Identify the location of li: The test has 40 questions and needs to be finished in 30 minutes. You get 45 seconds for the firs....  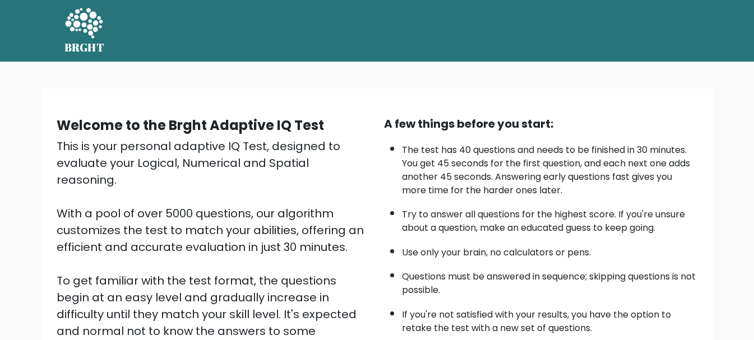
(550, 168).